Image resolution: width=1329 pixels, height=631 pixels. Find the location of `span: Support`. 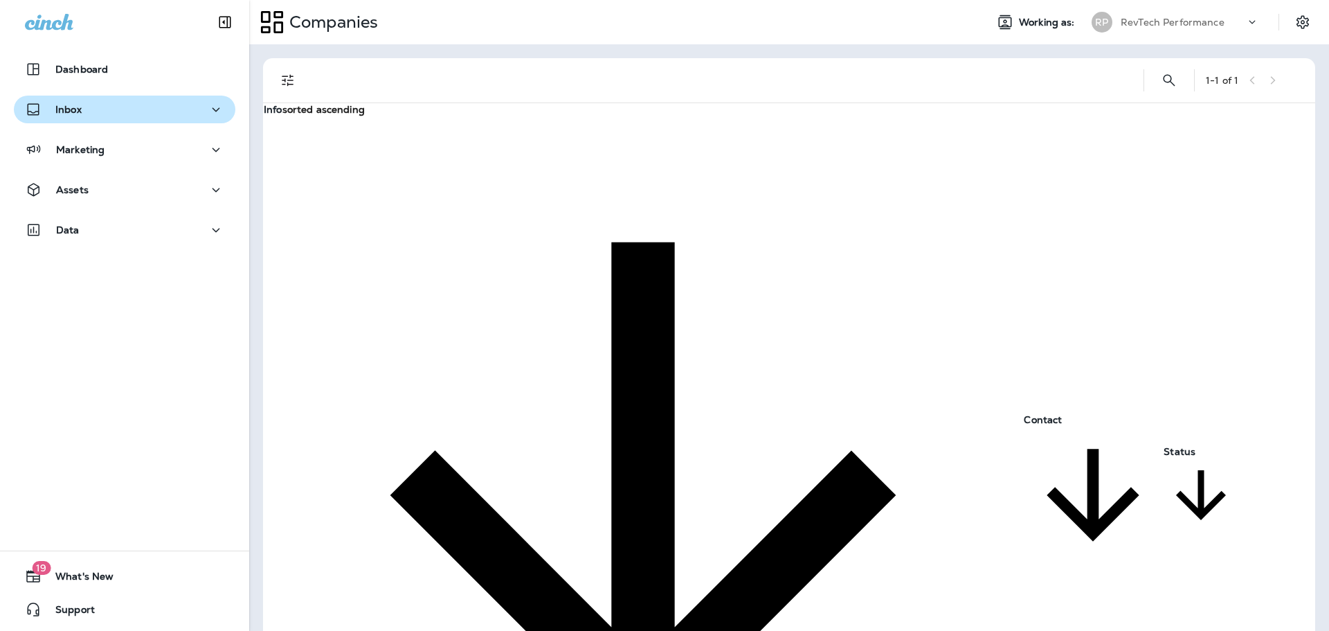

span: Support is located at coordinates (68, 612).